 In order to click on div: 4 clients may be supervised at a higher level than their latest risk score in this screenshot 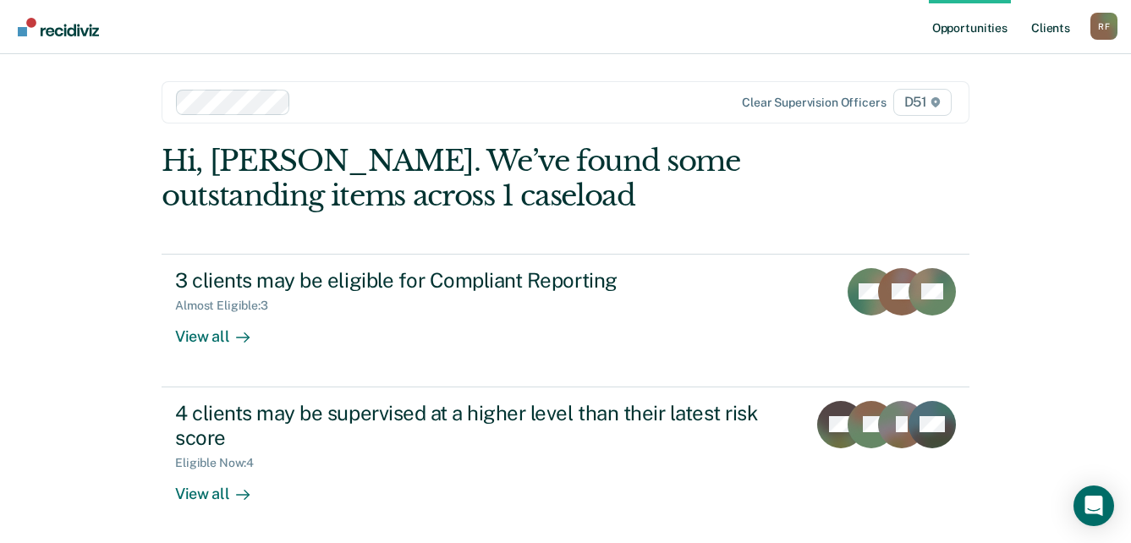, I will do `click(472, 426)`.